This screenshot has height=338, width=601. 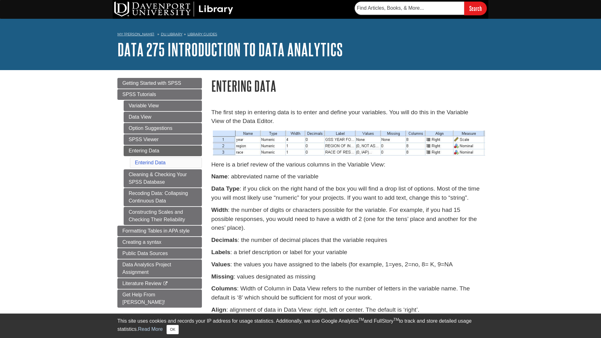 I want to click on a: Constructing Scales and Checking Their Reliability, so click(x=163, y=216).